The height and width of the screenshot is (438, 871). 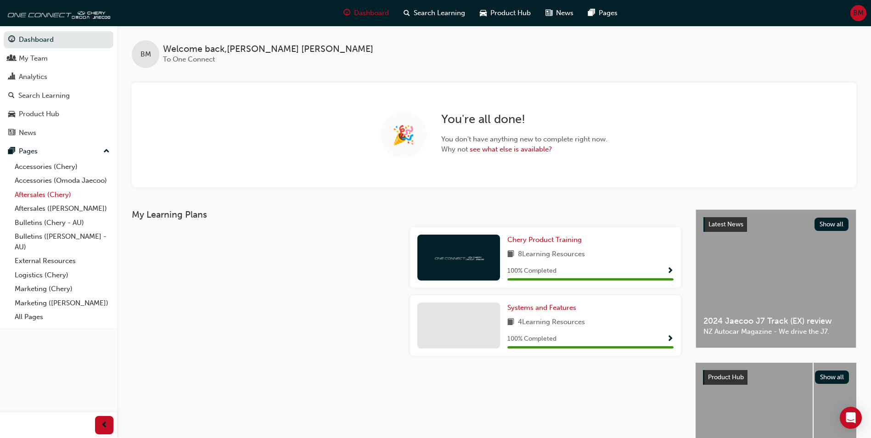 What do you see at coordinates (543, 307) in the screenshot?
I see `a: Systems and Features` at bounding box center [543, 307].